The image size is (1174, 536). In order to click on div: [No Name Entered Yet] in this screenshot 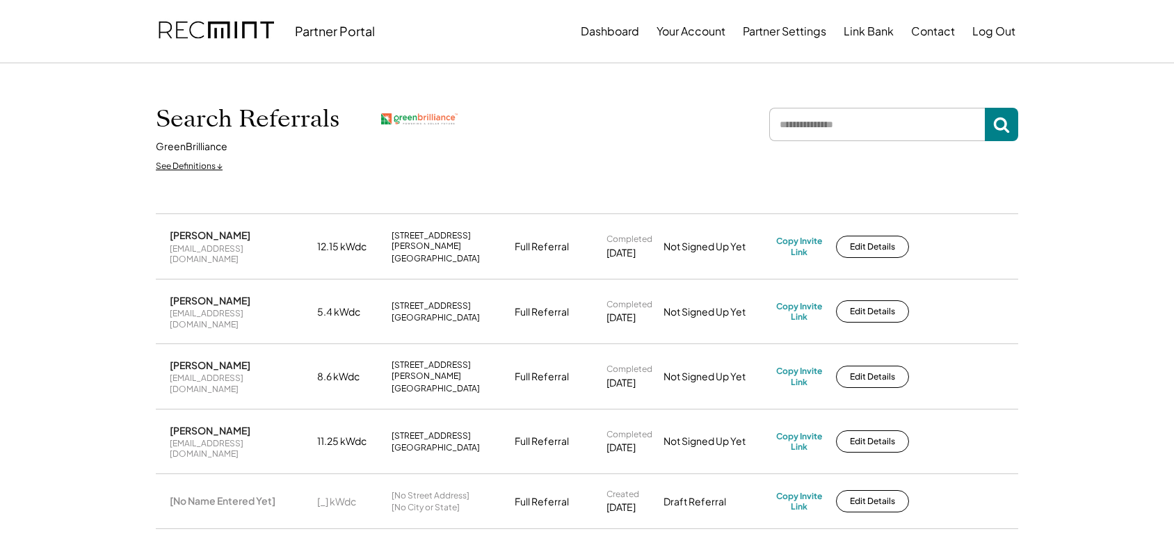, I will do `click(222, 501)`.